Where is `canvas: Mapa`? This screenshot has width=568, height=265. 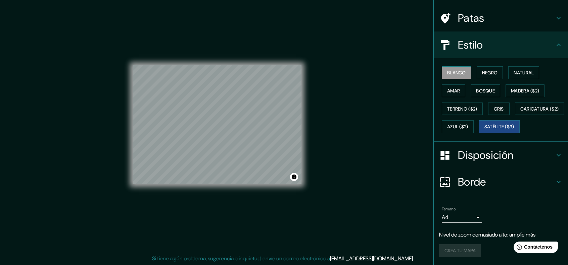 canvas: Mapa is located at coordinates (217, 125).